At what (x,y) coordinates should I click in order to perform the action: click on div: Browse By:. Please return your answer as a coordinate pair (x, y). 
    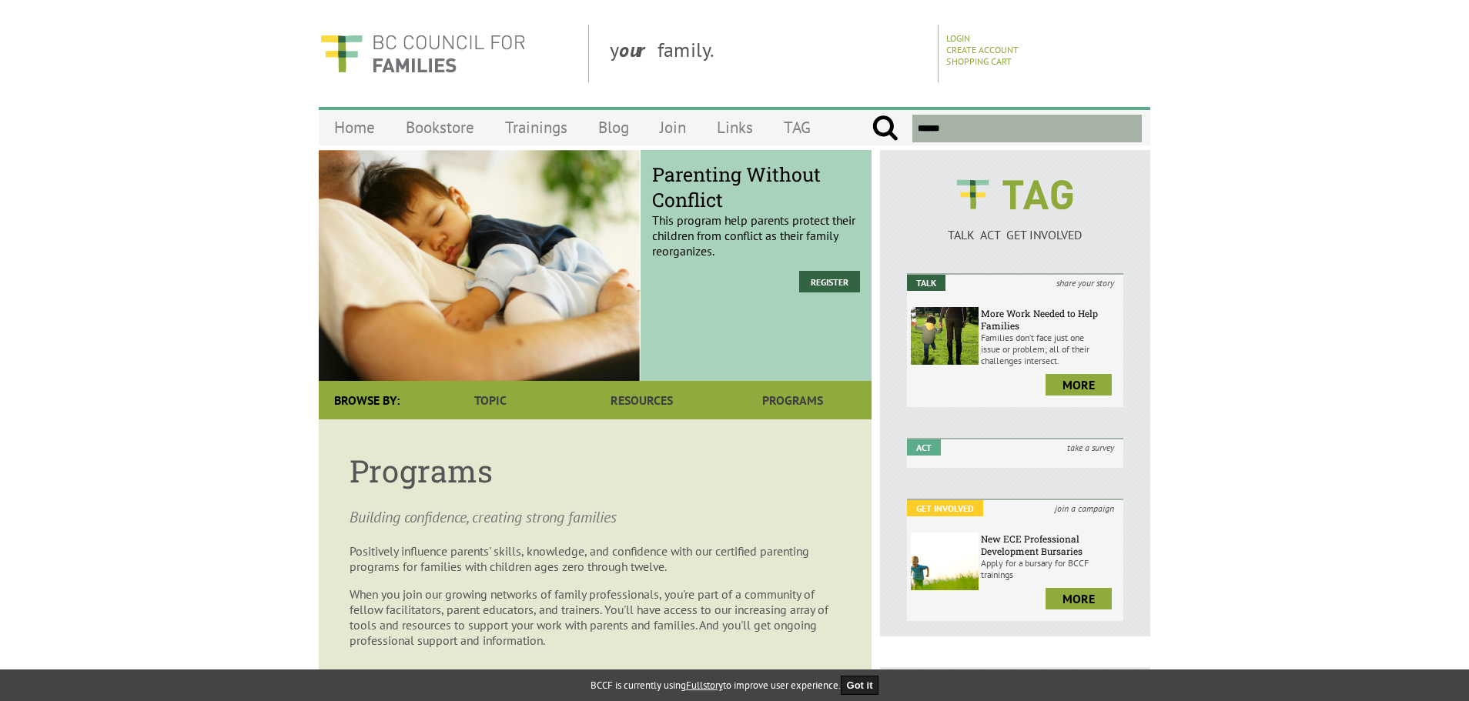
    Looking at the image, I should click on (367, 400).